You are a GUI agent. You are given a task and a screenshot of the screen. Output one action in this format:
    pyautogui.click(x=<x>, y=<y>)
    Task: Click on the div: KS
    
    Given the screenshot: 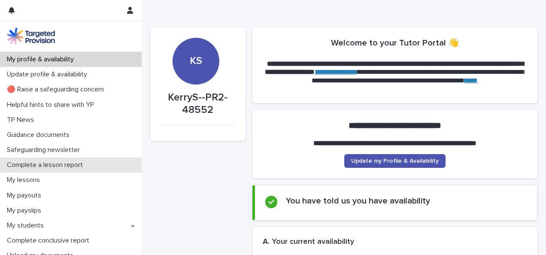 What is the action you would take?
    pyautogui.click(x=196, y=38)
    